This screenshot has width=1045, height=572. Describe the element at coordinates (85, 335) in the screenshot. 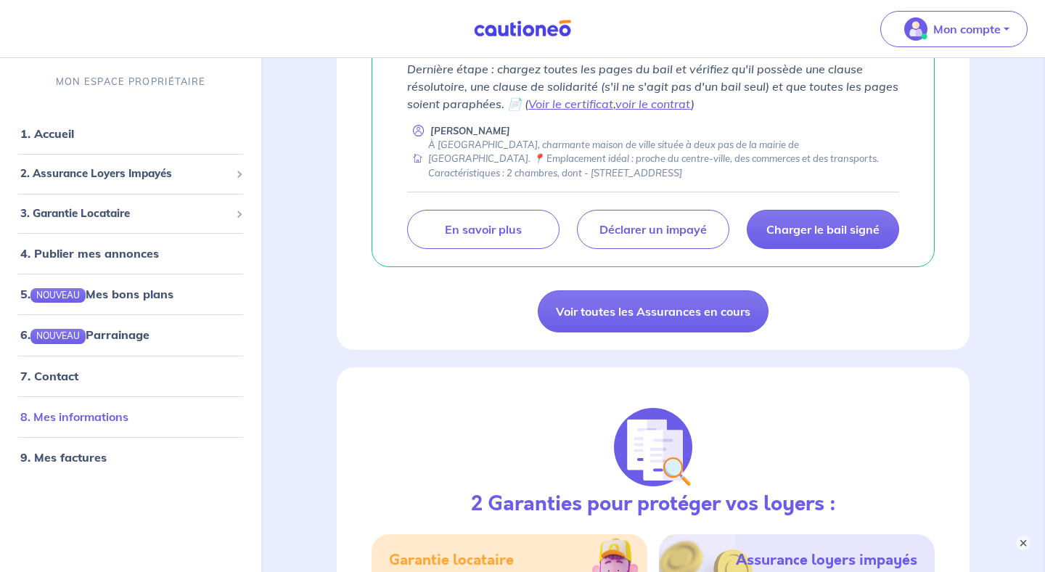

I see `a: 6.NOUVEAUParrainage` at that location.